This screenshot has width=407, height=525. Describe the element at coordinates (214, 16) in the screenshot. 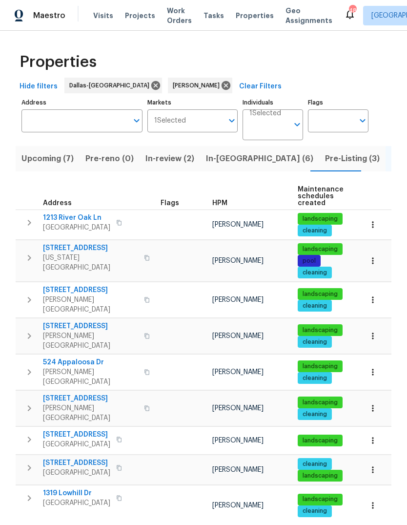

I see `span: Tasks` at that location.